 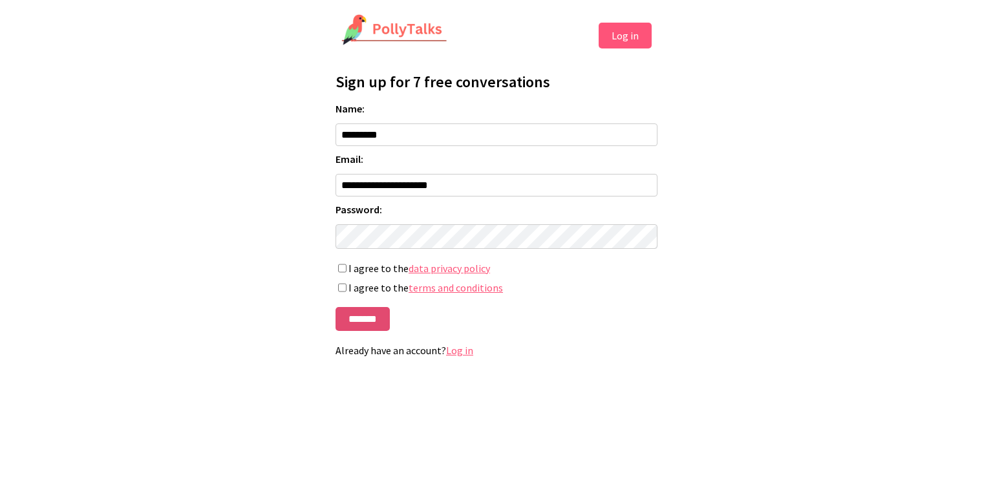 I want to click on label: Name:, so click(x=497, y=109).